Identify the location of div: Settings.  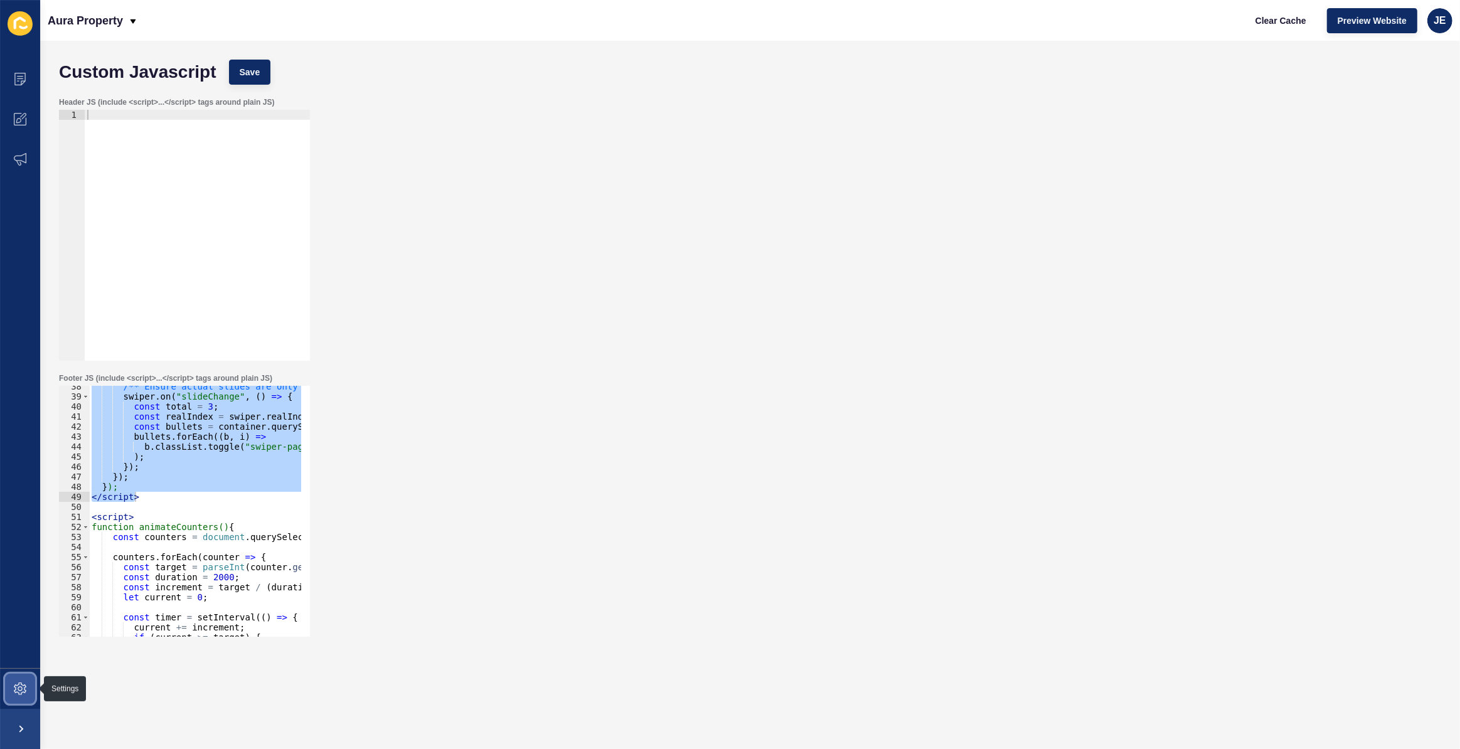
(65, 689).